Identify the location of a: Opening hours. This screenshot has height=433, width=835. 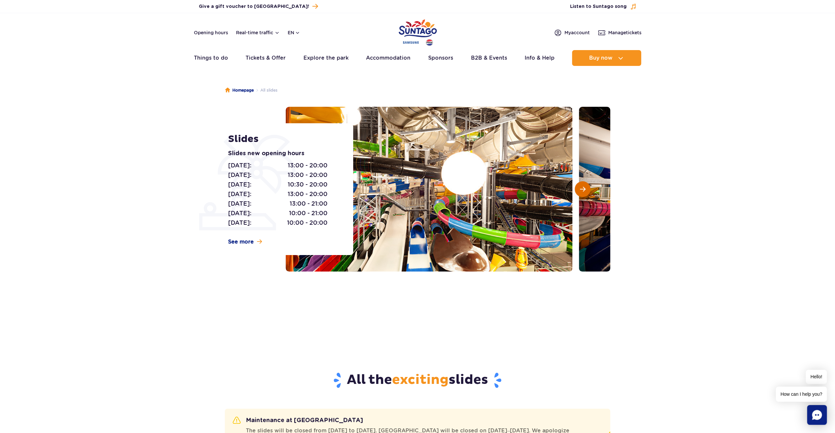
(211, 33).